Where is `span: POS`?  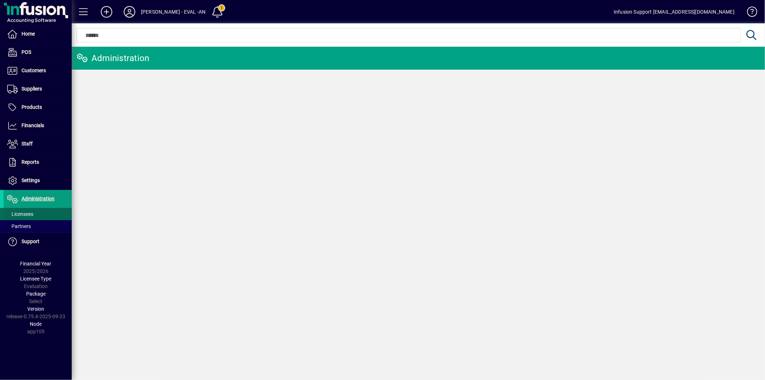
span: POS is located at coordinates (26, 52).